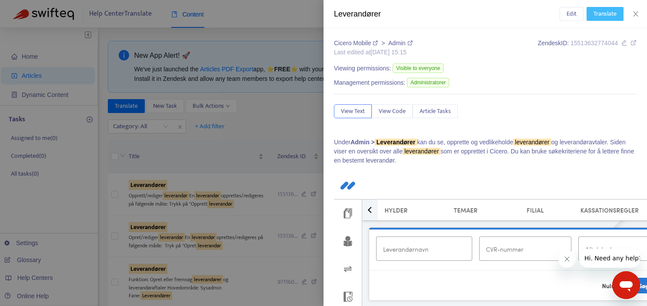  I want to click on p: Under kan du se, opprette og vedlikeholde og leverandøravtaler. Siden viser en oversikt over alle..., so click(485, 151).